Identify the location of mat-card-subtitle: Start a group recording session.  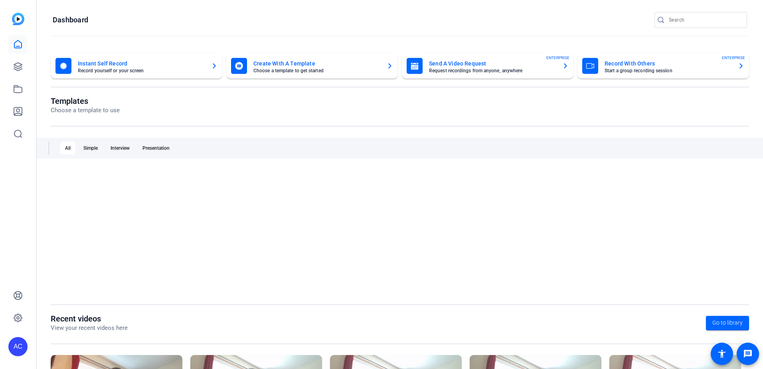
(668, 71).